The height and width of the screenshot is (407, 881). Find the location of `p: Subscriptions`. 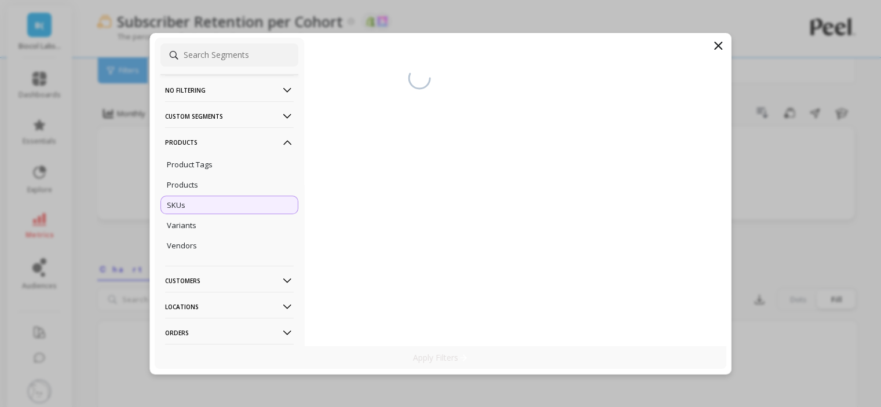

p: Subscriptions is located at coordinates (229, 359).